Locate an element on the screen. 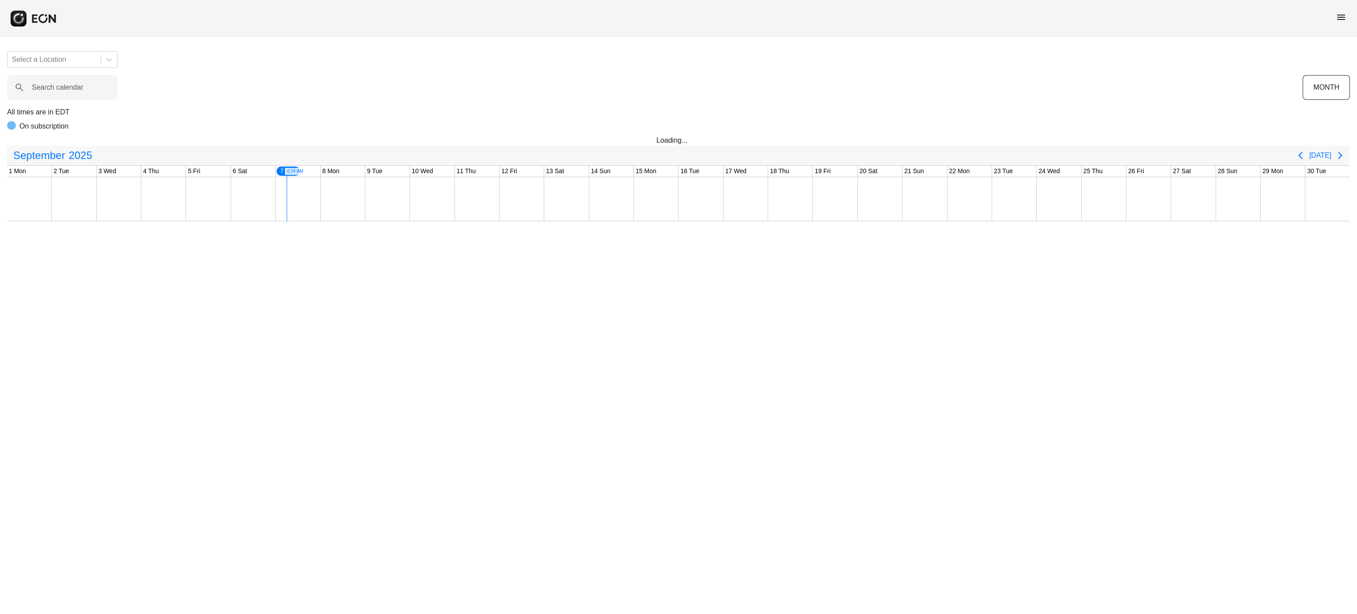  div: Loading... is located at coordinates (678, 140).